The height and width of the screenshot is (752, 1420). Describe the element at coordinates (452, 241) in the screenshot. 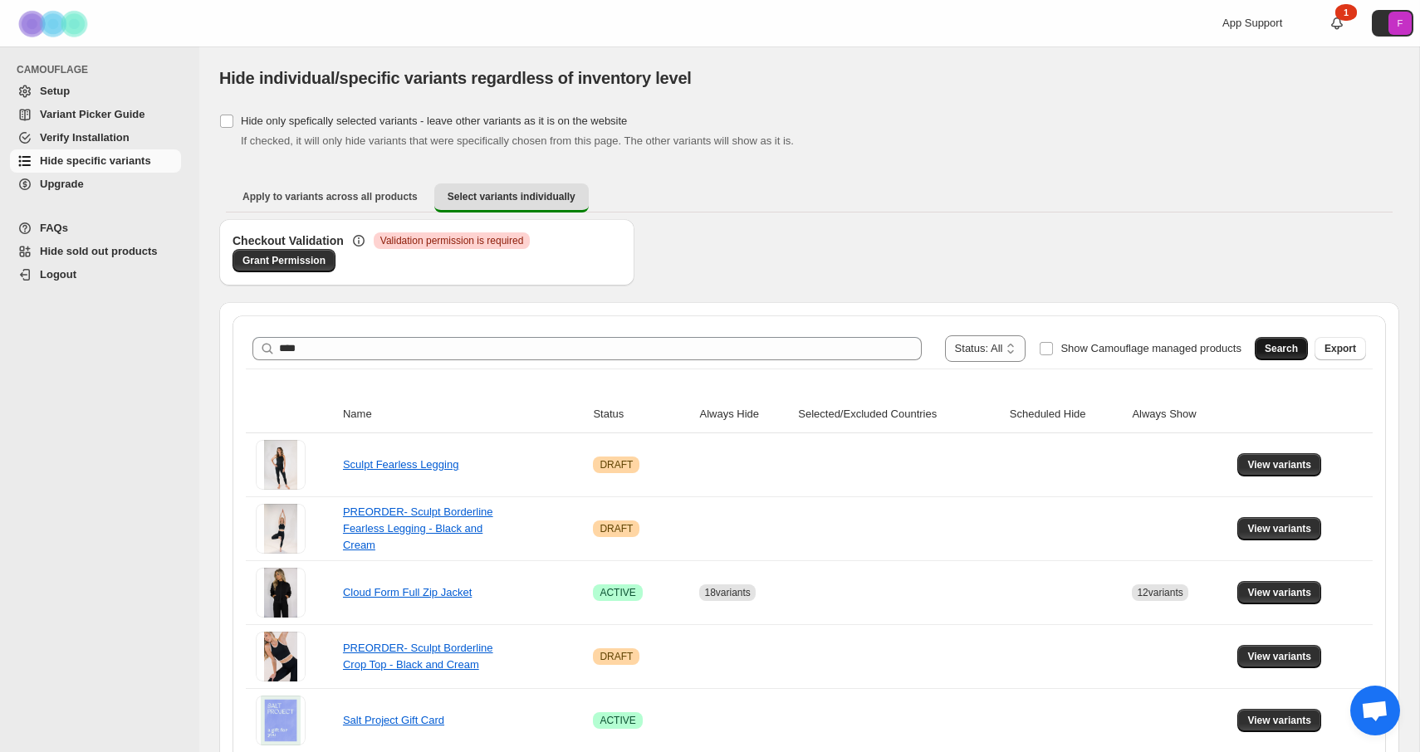

I see `span: Validation permission is required` at that location.